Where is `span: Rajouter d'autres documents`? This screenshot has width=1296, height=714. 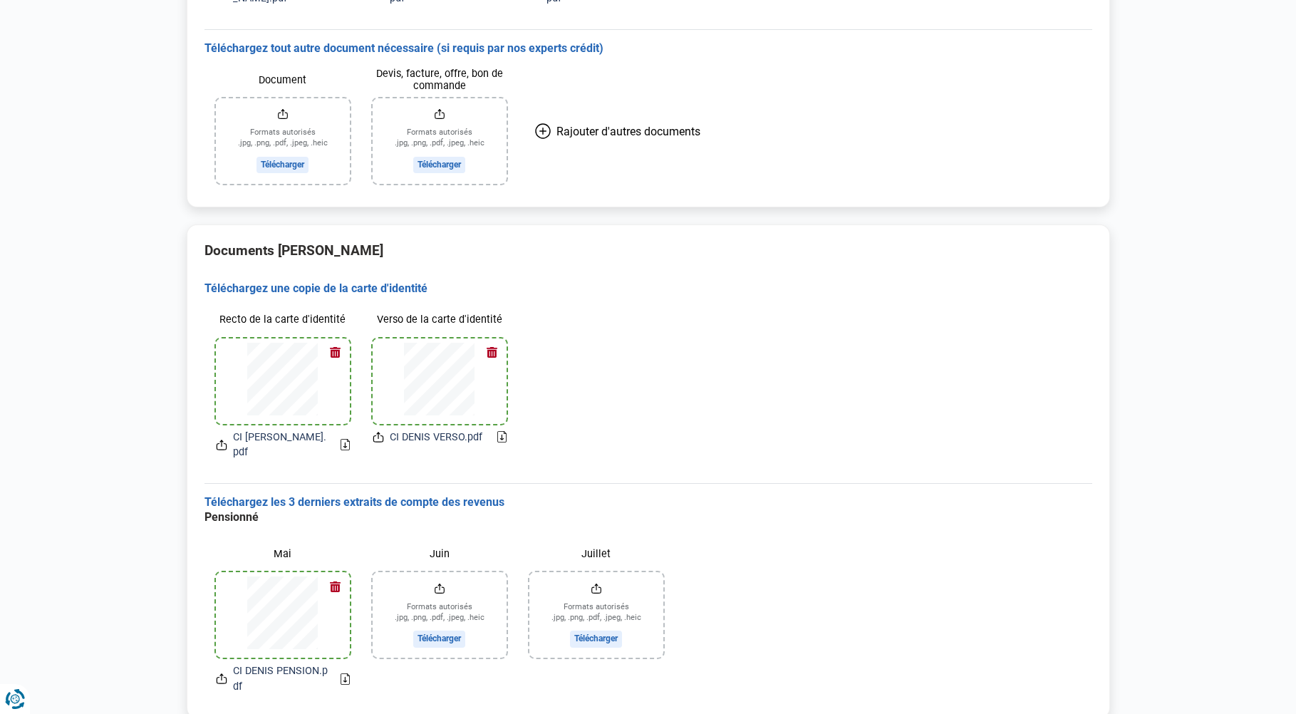
span: Rajouter d'autres documents is located at coordinates (628, 131).